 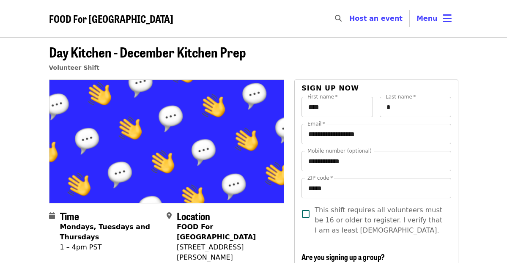 I want to click on span: Location, so click(x=193, y=216).